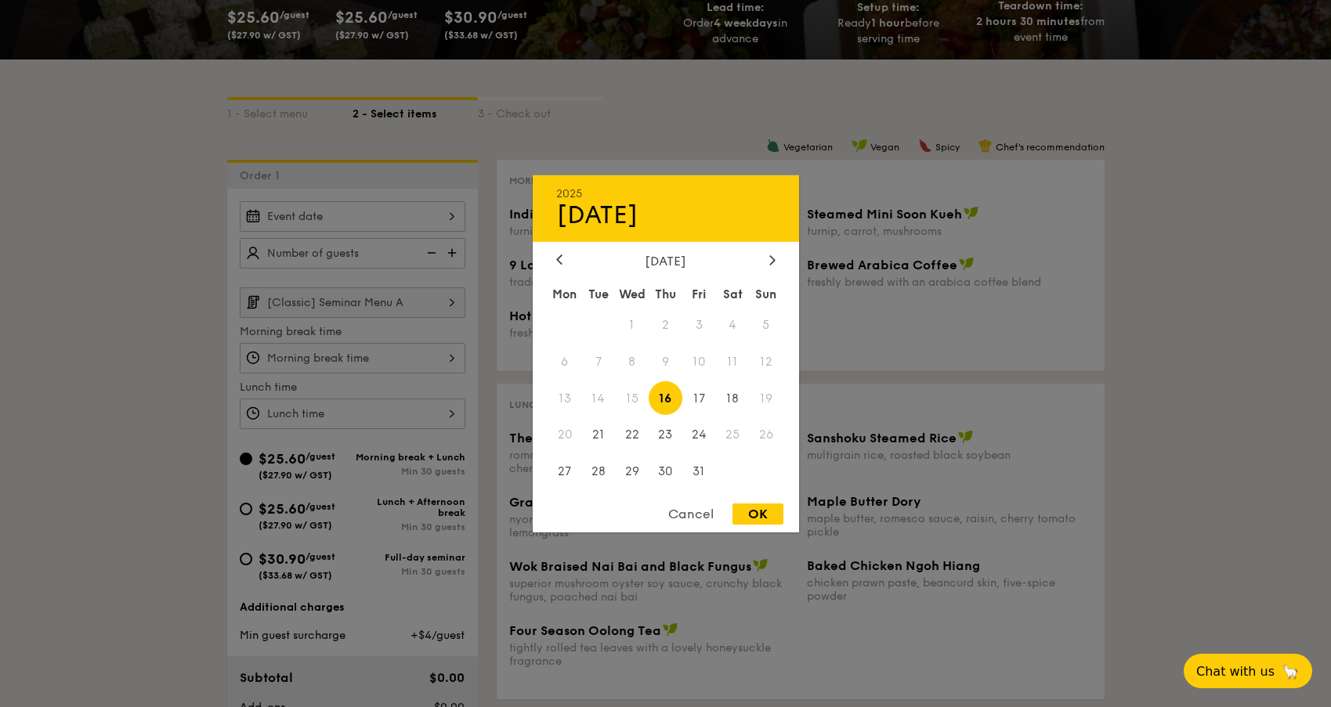  Describe the element at coordinates (1235, 671) in the screenshot. I see `span: Chat with us` at that location.